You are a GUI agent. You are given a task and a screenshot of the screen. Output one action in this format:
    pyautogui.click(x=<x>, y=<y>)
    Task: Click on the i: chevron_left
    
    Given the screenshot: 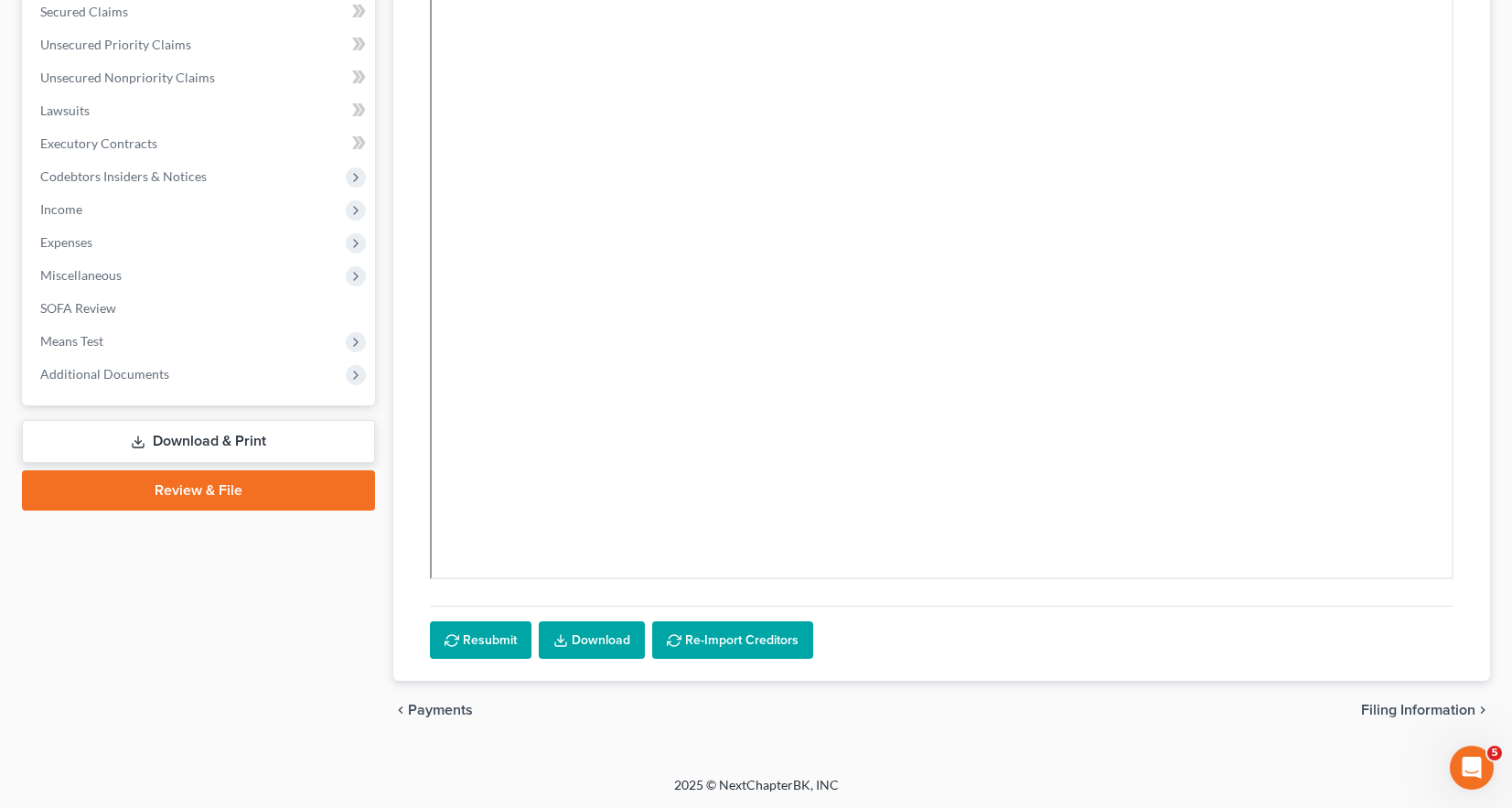 What is the action you would take?
    pyautogui.click(x=400, y=710)
    